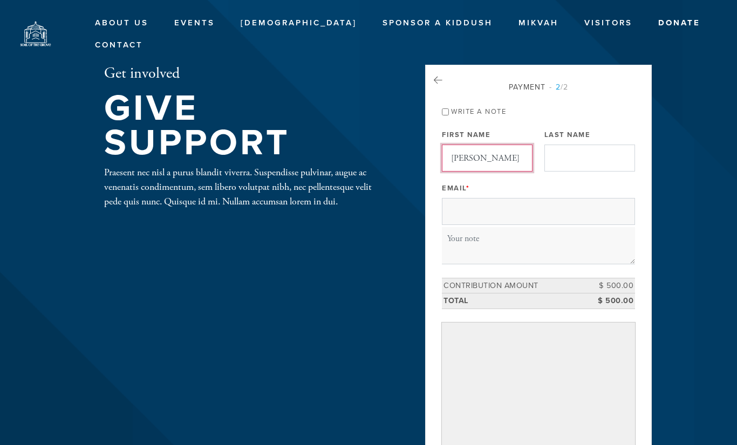 The image size is (737, 445). Describe the element at coordinates (466, 135) in the screenshot. I see `label: First Name` at that location.